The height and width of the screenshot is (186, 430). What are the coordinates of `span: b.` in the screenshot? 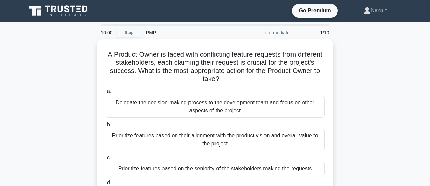 It's located at (109, 124).